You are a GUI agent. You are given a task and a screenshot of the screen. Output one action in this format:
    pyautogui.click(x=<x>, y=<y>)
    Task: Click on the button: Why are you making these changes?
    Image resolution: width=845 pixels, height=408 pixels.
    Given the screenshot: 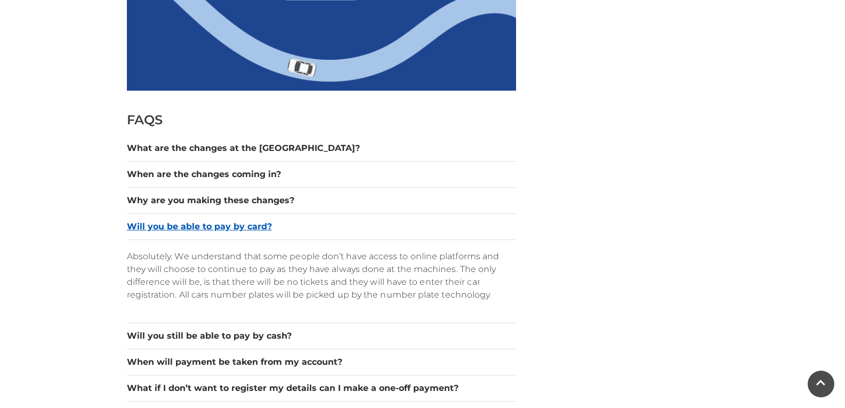 What is the action you would take?
    pyautogui.click(x=322, y=201)
    